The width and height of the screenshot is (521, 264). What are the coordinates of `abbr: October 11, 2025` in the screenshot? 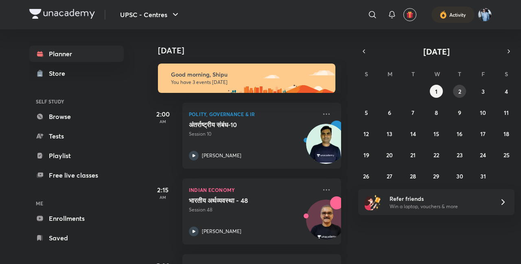 It's located at (507, 112).